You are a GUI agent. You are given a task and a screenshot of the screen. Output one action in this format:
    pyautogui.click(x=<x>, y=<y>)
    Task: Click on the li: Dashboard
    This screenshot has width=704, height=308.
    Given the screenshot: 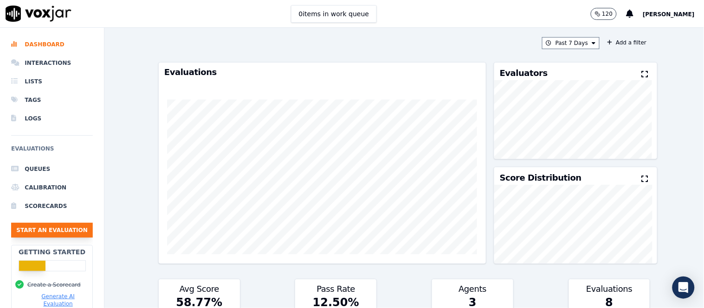 What is the action you would take?
    pyautogui.click(x=52, y=45)
    